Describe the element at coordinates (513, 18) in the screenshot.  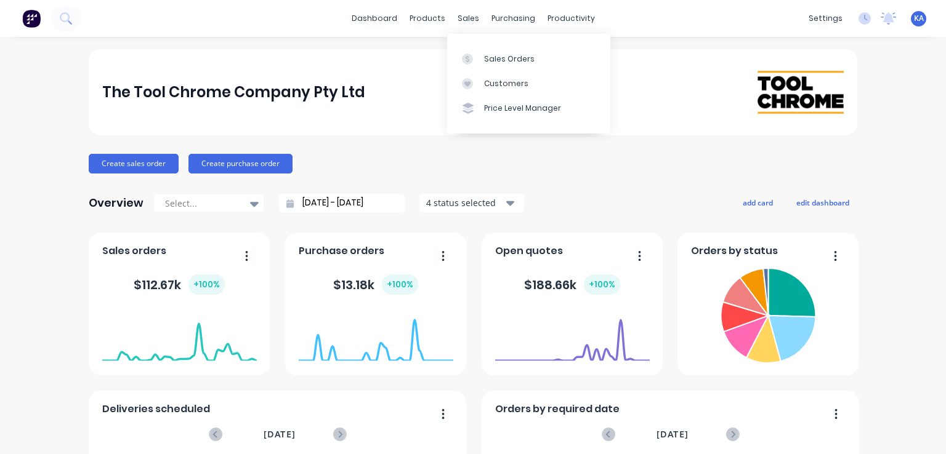
I see `div: purchasing` at that location.